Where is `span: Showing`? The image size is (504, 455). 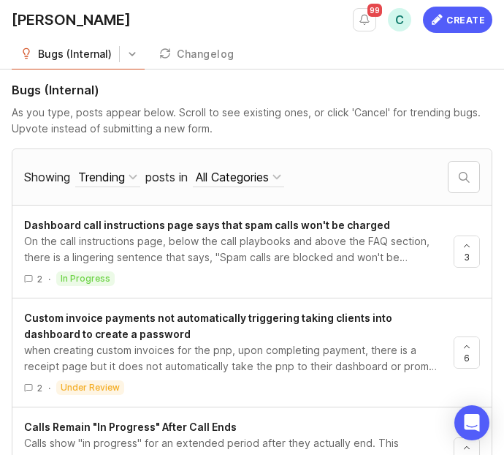
span: Showing is located at coordinates (47, 177).